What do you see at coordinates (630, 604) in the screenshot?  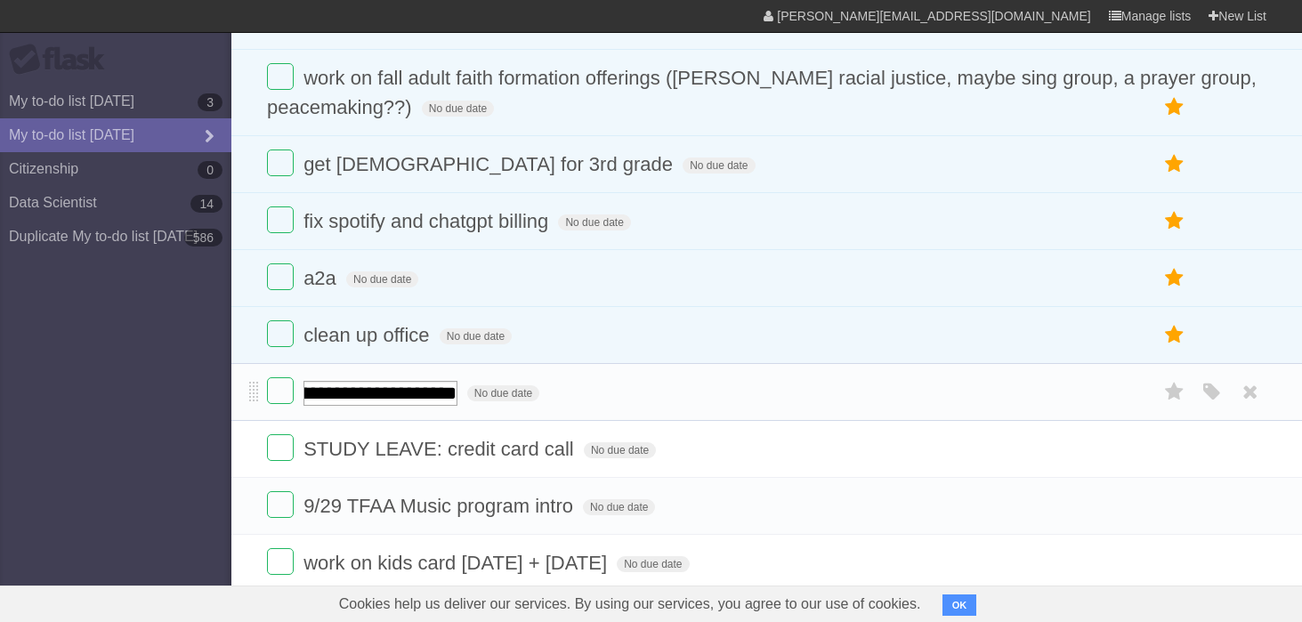 I see `span: Cookies help us deliver our services. By using our services, you agree to our use of cookies.` at bounding box center [630, 604].